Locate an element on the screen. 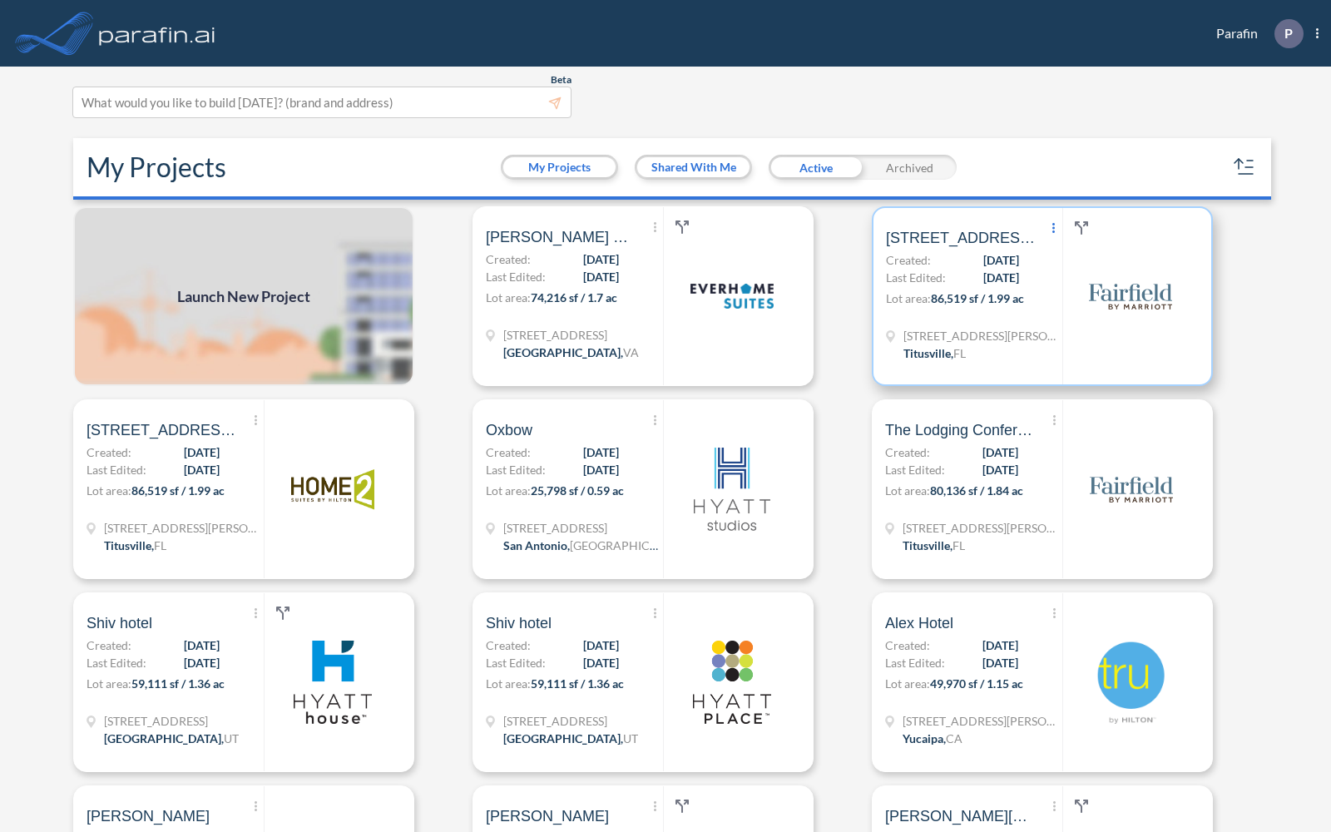 This screenshot has width=1331, height=832. span: Beta is located at coordinates (560, 80).